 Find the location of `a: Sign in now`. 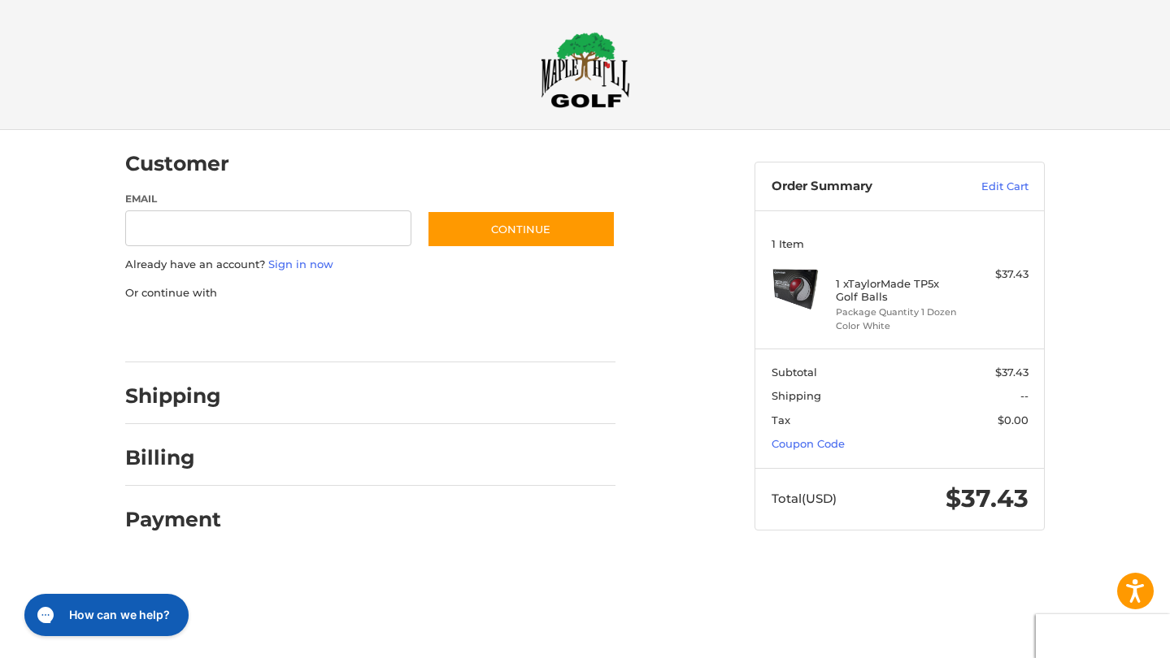

a: Sign in now is located at coordinates (301, 264).